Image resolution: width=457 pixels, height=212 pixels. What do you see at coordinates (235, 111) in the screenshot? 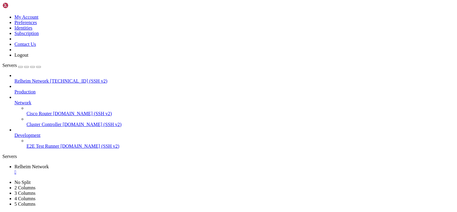
I see `li: Network` at bounding box center [235, 111].